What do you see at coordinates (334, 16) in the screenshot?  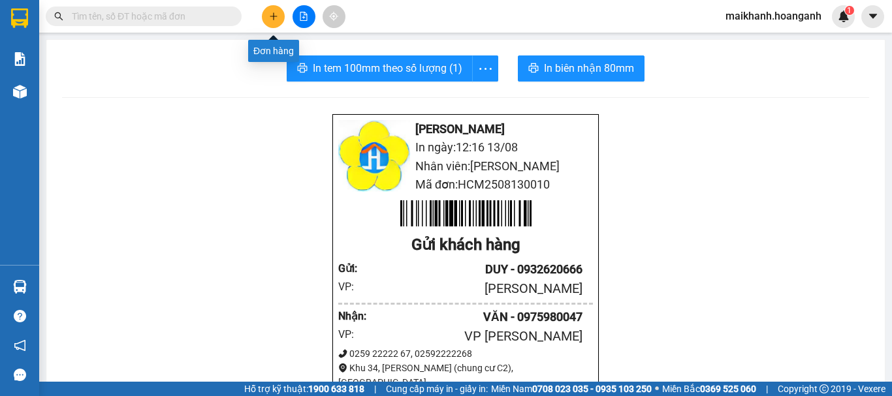 I see `button: aim` at bounding box center [334, 16].